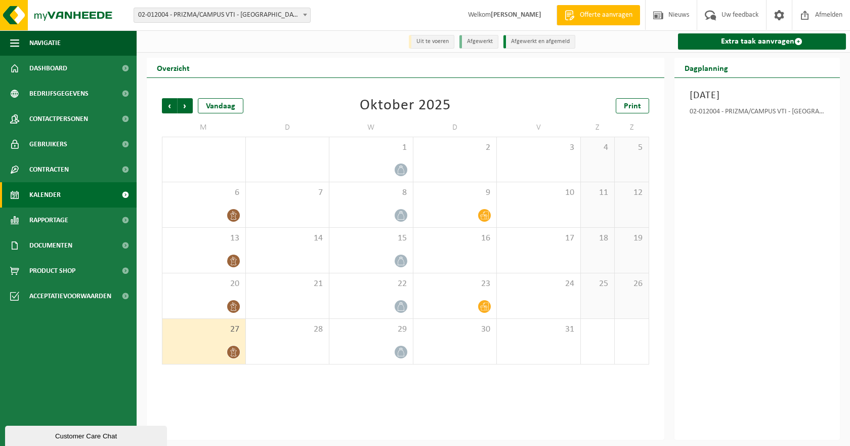 This screenshot has height=446, width=850. Describe the element at coordinates (185, 106) in the screenshot. I see `span: Volgende` at that location.